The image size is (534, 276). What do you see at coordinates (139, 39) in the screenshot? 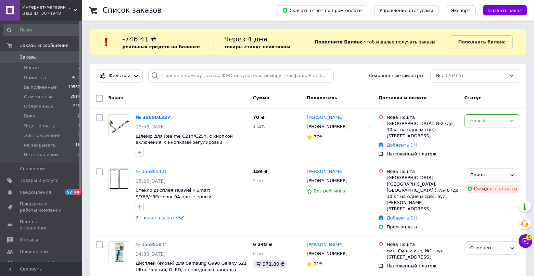
I see `span: -746.41 ₴` at bounding box center [139, 39].